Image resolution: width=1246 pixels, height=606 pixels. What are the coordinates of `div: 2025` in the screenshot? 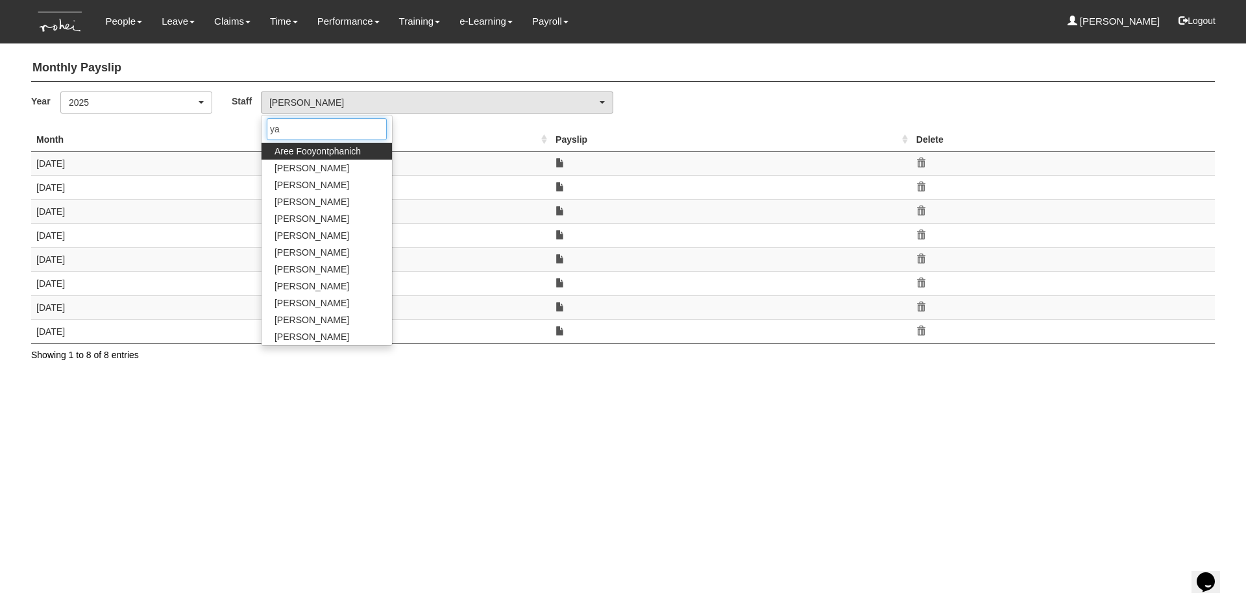 It's located at (132, 103).